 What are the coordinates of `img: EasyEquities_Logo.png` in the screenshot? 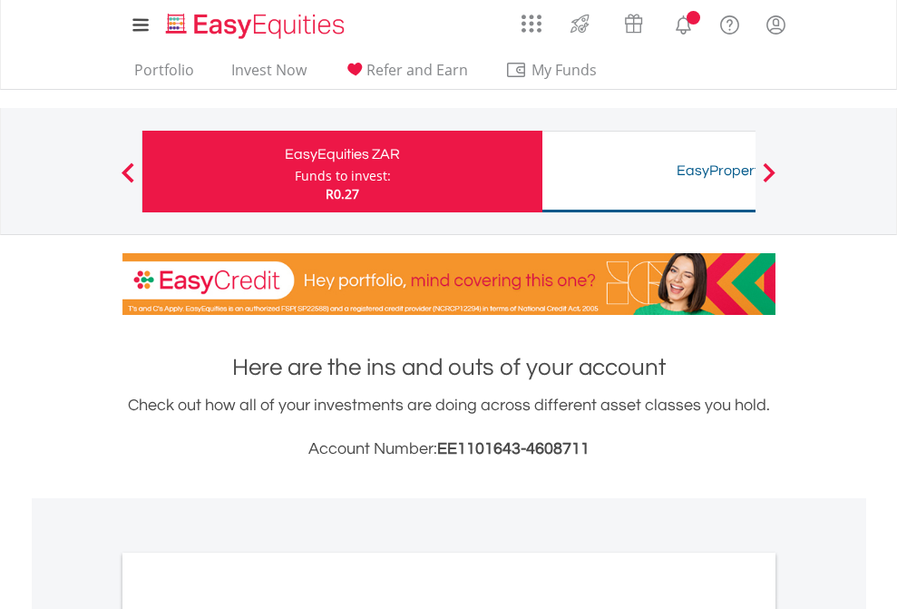 It's located at (257, 25).